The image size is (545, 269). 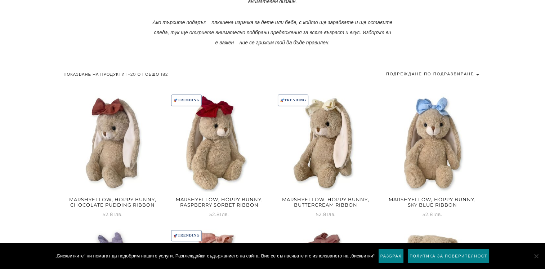 I want to click on a: 🚀TRENDINGMarshyellow, Hoppy Bunny, Raspberry Sorbet Ribbon 52.81лв., so click(x=219, y=156).